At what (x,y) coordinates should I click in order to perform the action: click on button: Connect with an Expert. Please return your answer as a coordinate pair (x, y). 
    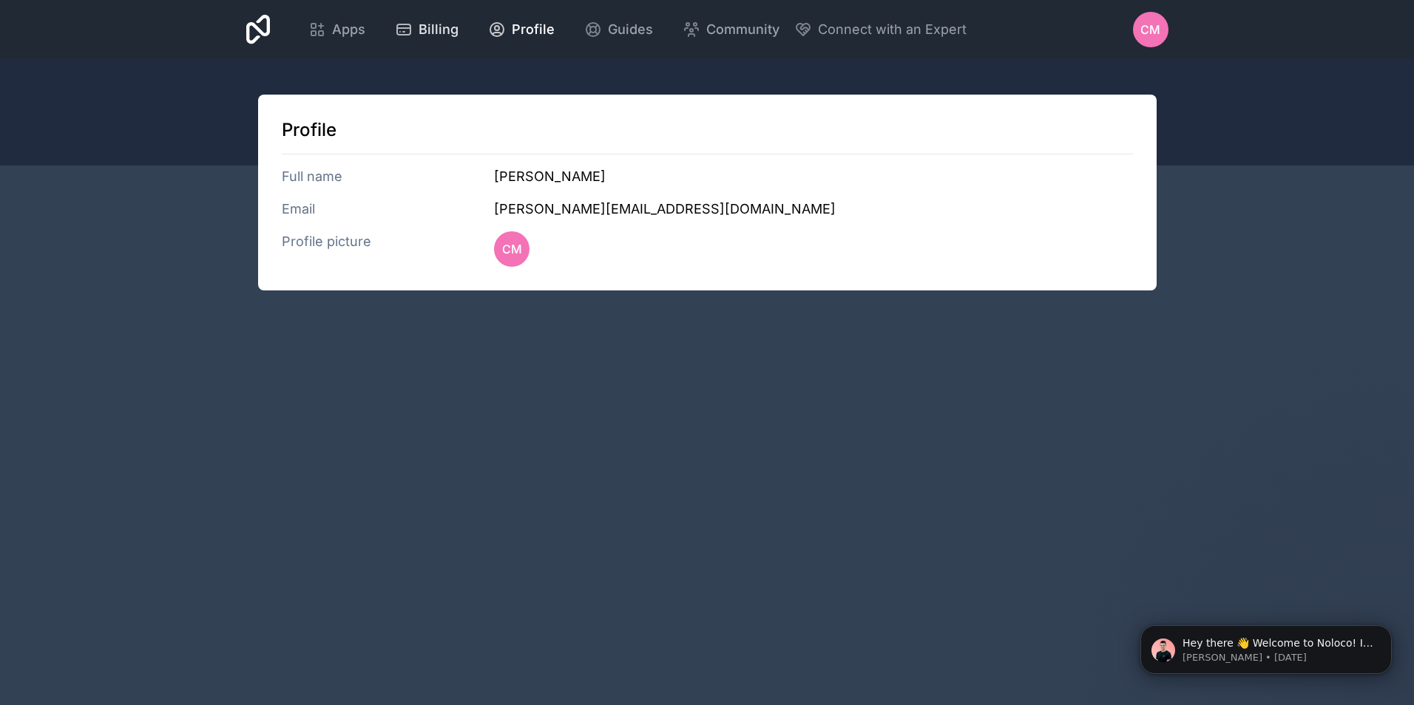
    Looking at the image, I should click on (880, 30).